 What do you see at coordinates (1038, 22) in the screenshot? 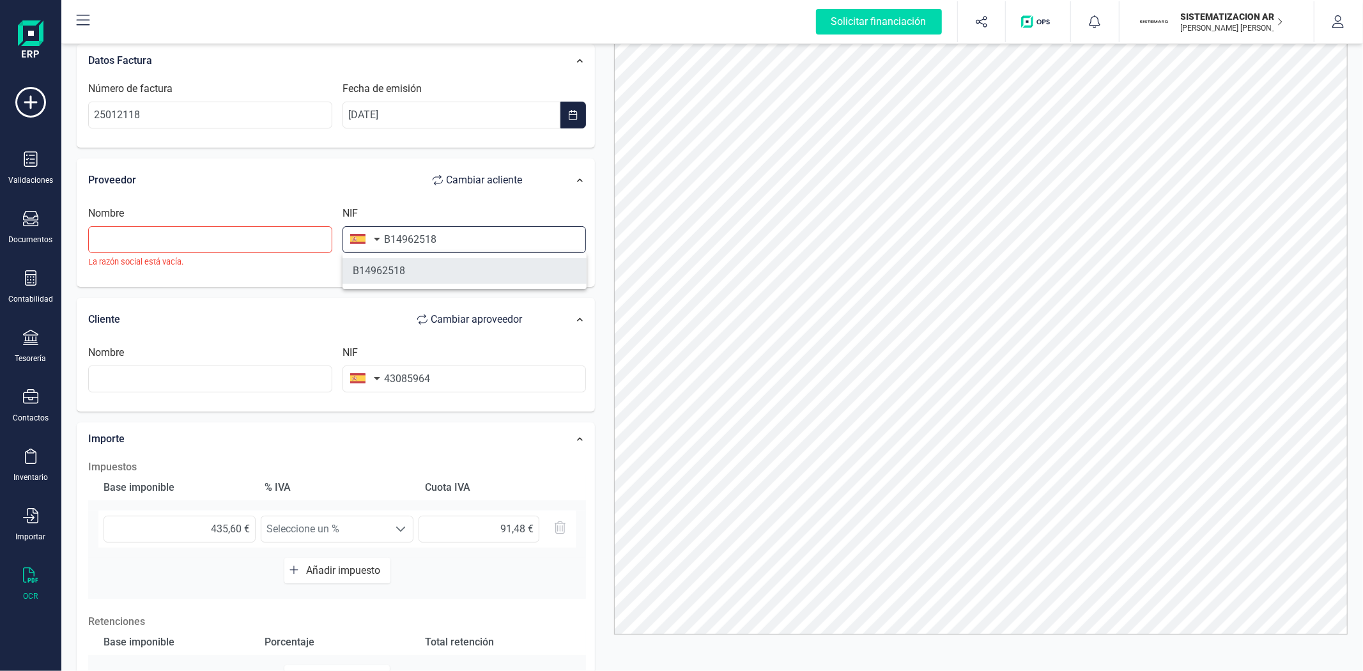
I see `button: Logo de OPS` at bounding box center [1038, 22].